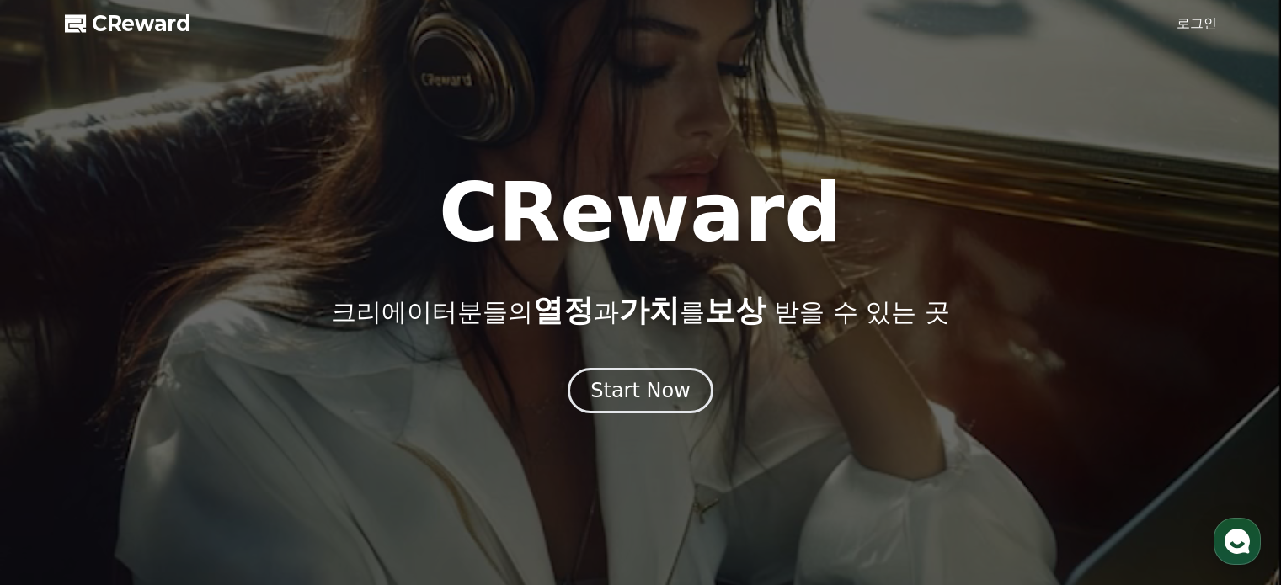 The width and height of the screenshot is (1281, 585). Describe the element at coordinates (640, 392) in the screenshot. I see `a: Start Now` at that location.